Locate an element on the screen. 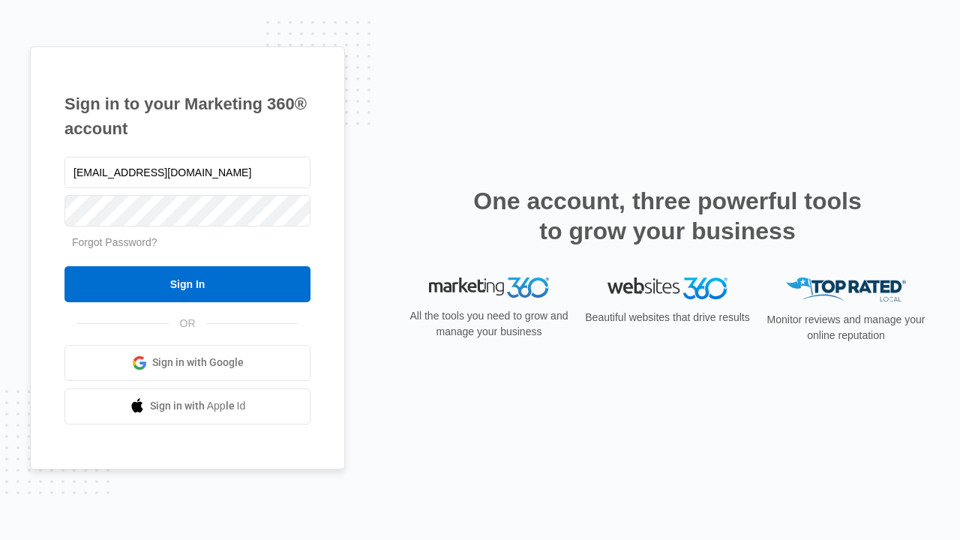 The image size is (960, 540). span: OR is located at coordinates (188, 323).